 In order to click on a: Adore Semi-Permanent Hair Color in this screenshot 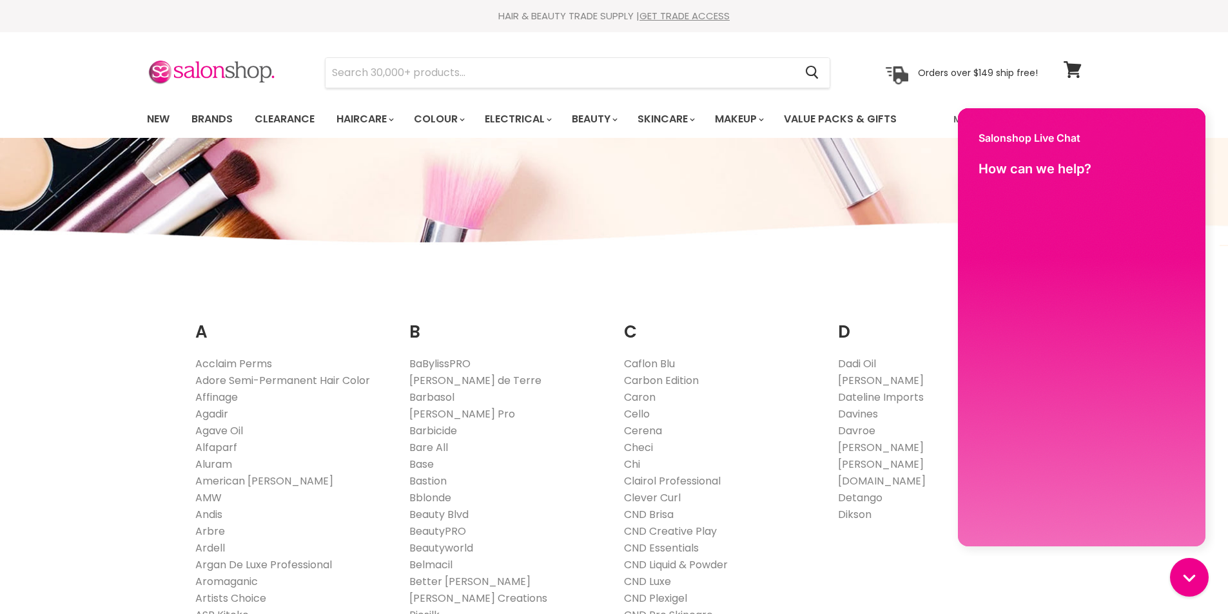, I will do `click(282, 380)`.